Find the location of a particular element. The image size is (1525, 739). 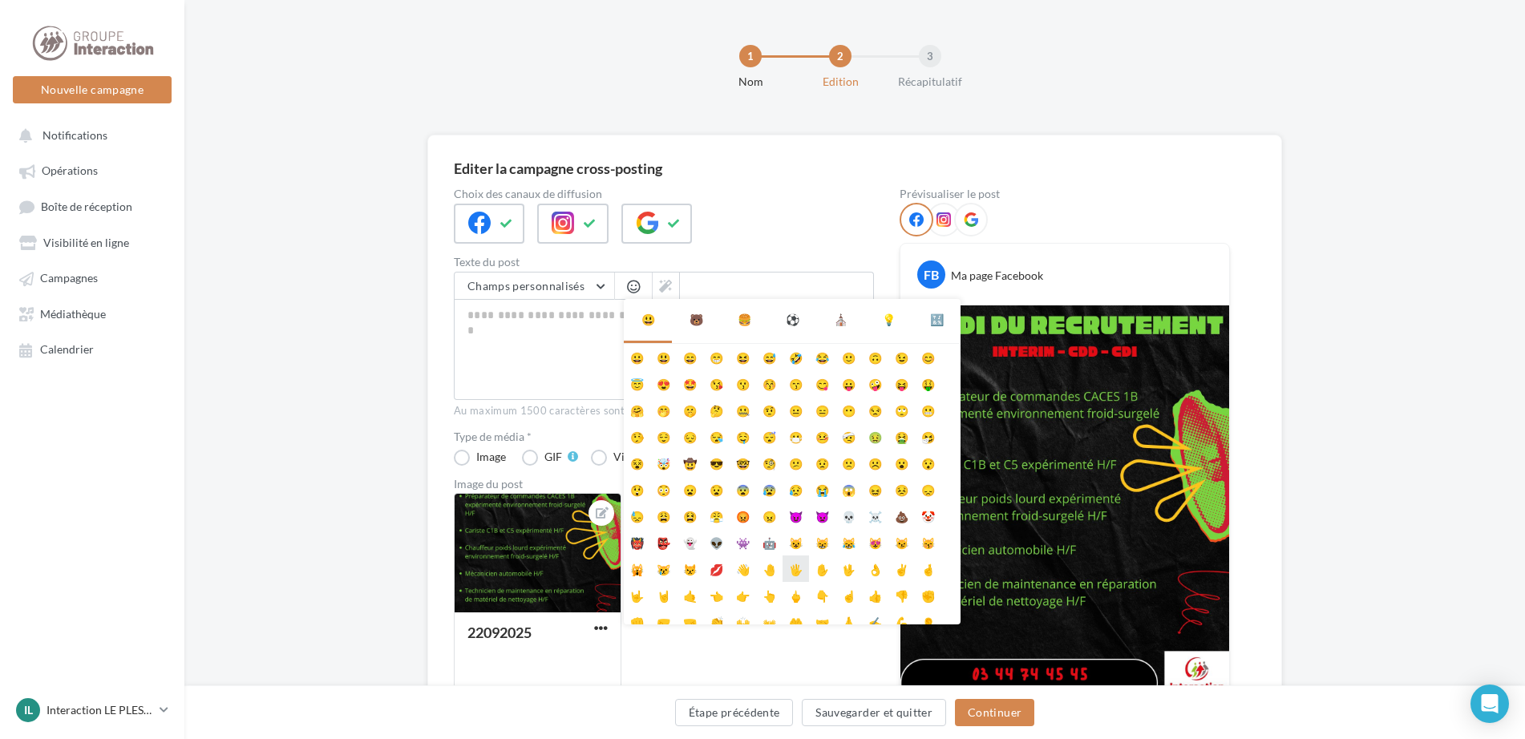

button: Étape précédente is located at coordinates (734, 713).